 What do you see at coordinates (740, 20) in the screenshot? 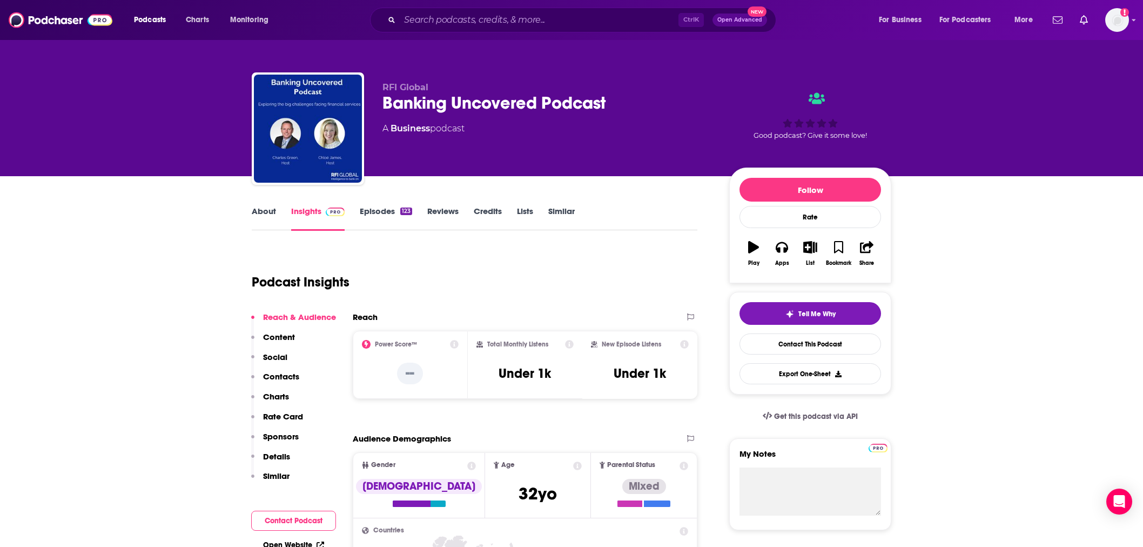
I see `span: Open Advanced` at bounding box center [740, 20].